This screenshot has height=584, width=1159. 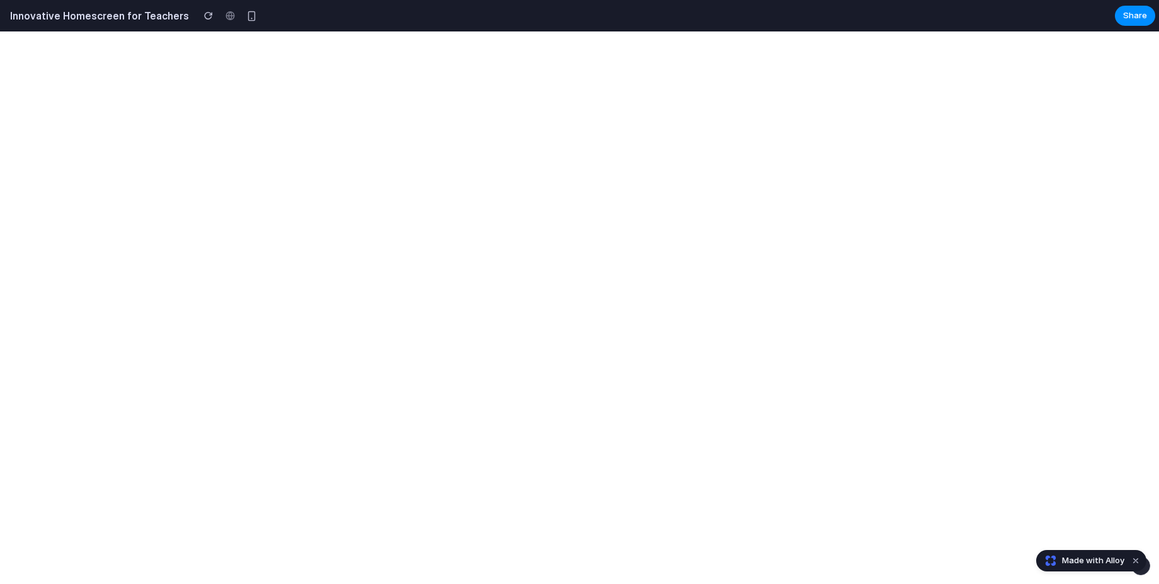 What do you see at coordinates (1135, 16) in the screenshot?
I see `button: Share` at bounding box center [1135, 16].